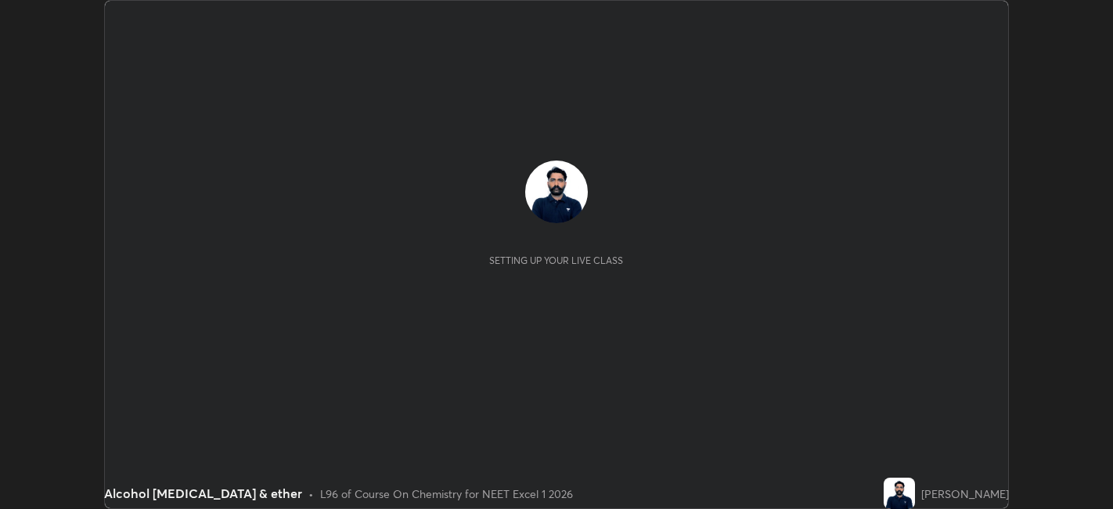  What do you see at coordinates (446, 493) in the screenshot?
I see `div: L96 of Course On Chemistry for NEET Excel 1 2026` at bounding box center [446, 493].